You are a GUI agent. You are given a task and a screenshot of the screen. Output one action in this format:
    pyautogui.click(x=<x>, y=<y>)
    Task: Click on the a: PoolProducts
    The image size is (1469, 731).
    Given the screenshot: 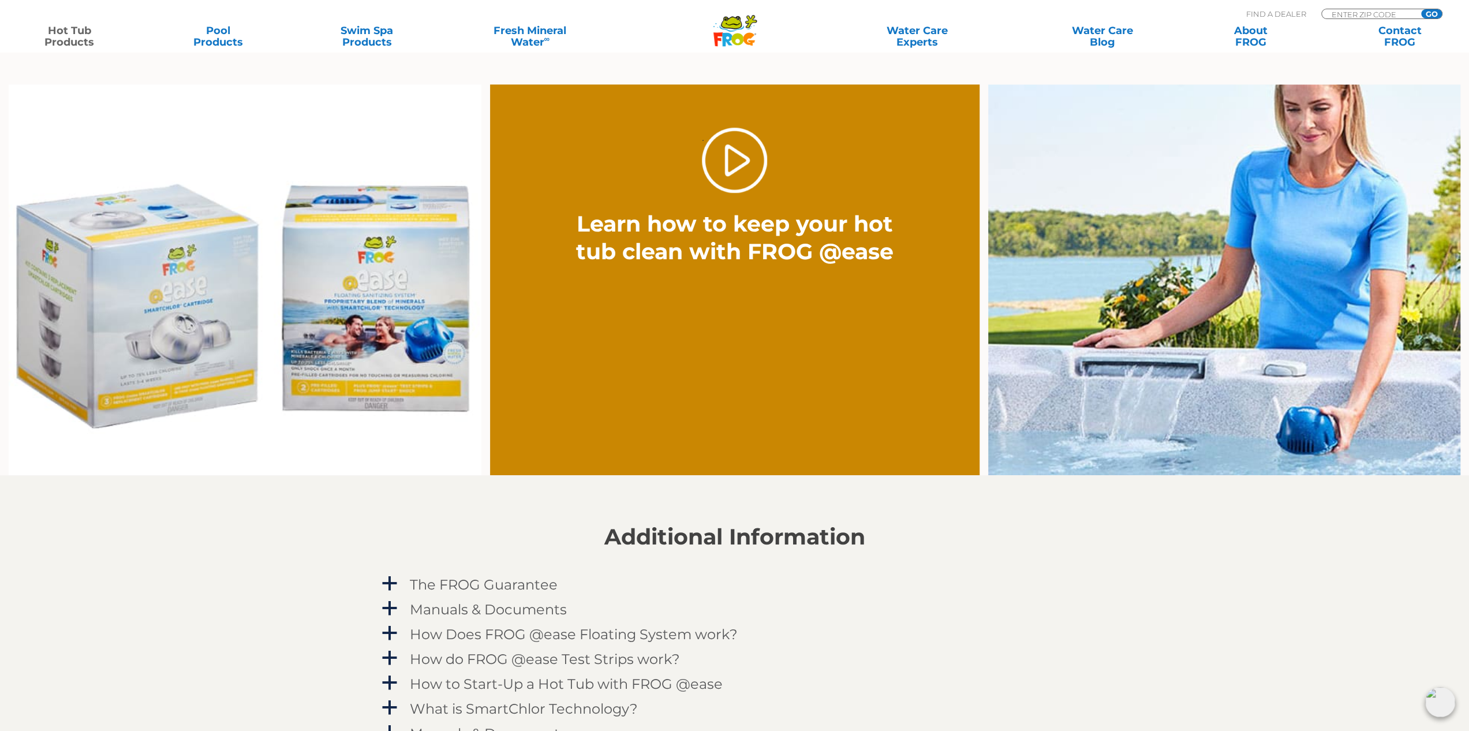 What is the action you would take?
    pyautogui.click(x=218, y=36)
    